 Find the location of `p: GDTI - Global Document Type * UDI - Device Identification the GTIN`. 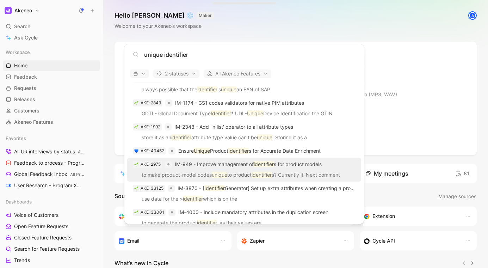

p: GDTI - Global Document Type * UDI - Device Identification the GTIN is located at coordinates (244, 114).